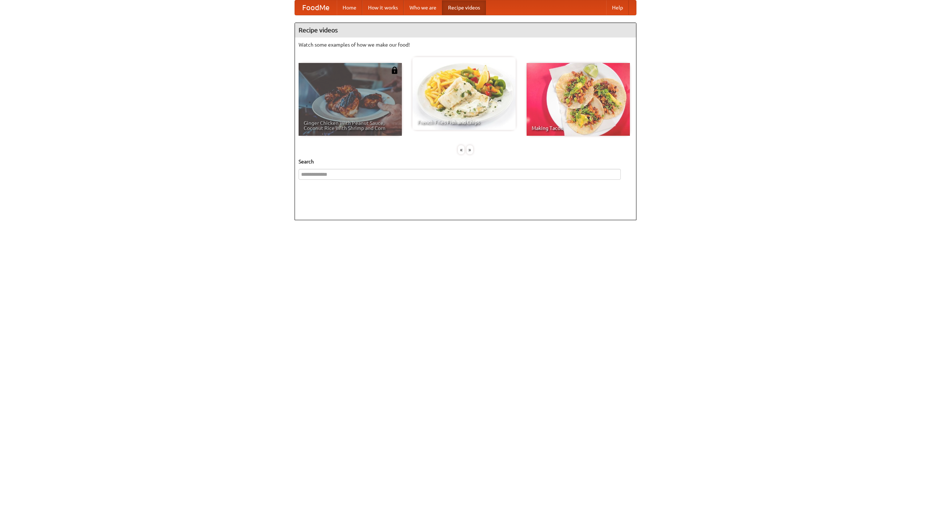  What do you see at coordinates (316, 8) in the screenshot?
I see `a: FoodMe` at bounding box center [316, 8].